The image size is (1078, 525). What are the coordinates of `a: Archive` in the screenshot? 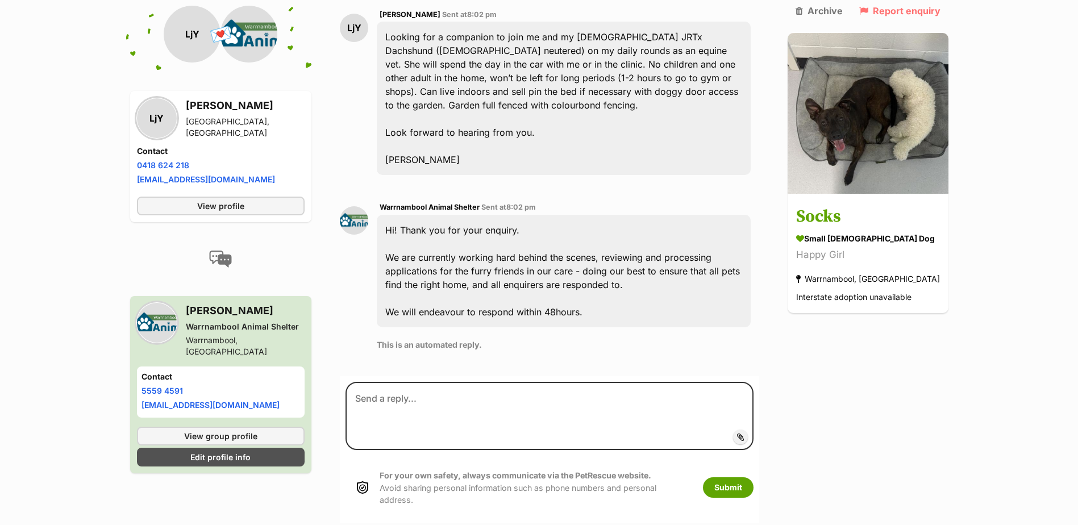 It's located at (819, 11).